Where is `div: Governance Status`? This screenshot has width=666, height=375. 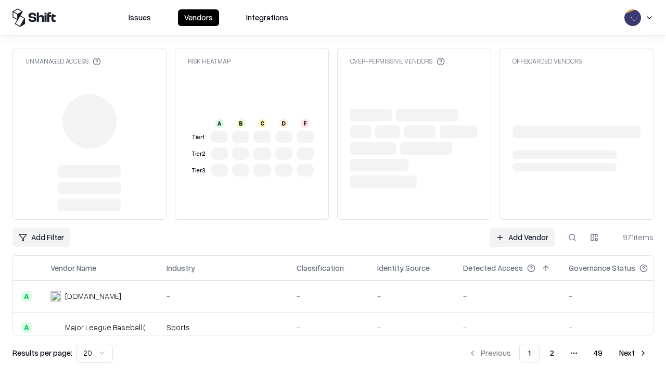 div: Governance Status is located at coordinates (602, 268).